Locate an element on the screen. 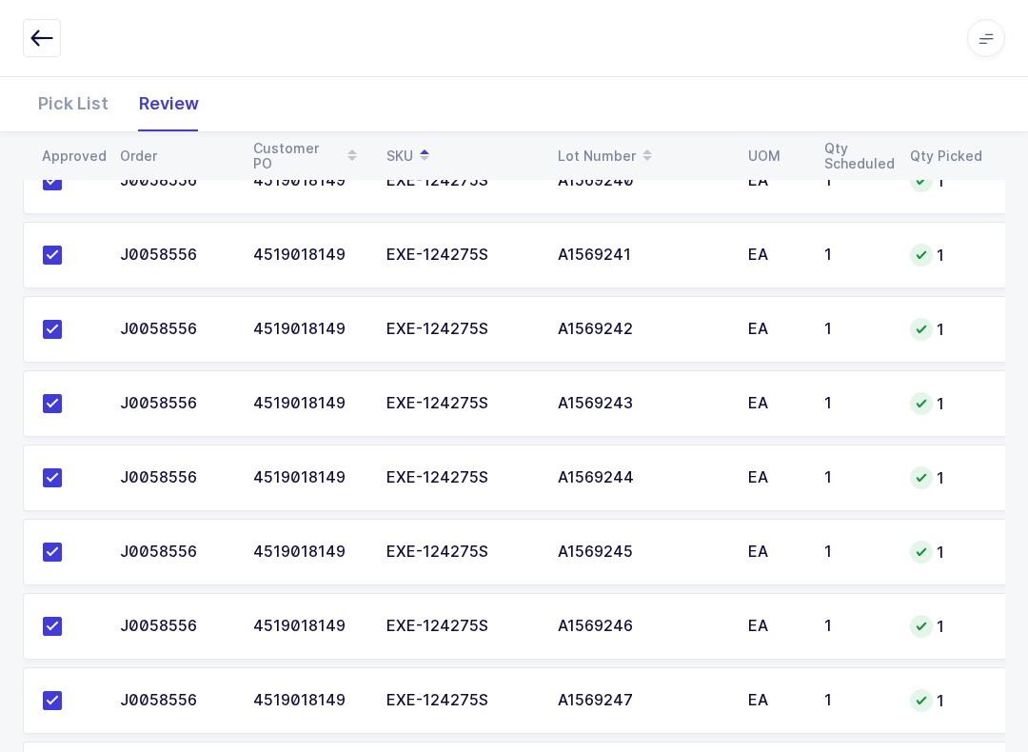  div: A1569242 is located at coordinates (642, 329).